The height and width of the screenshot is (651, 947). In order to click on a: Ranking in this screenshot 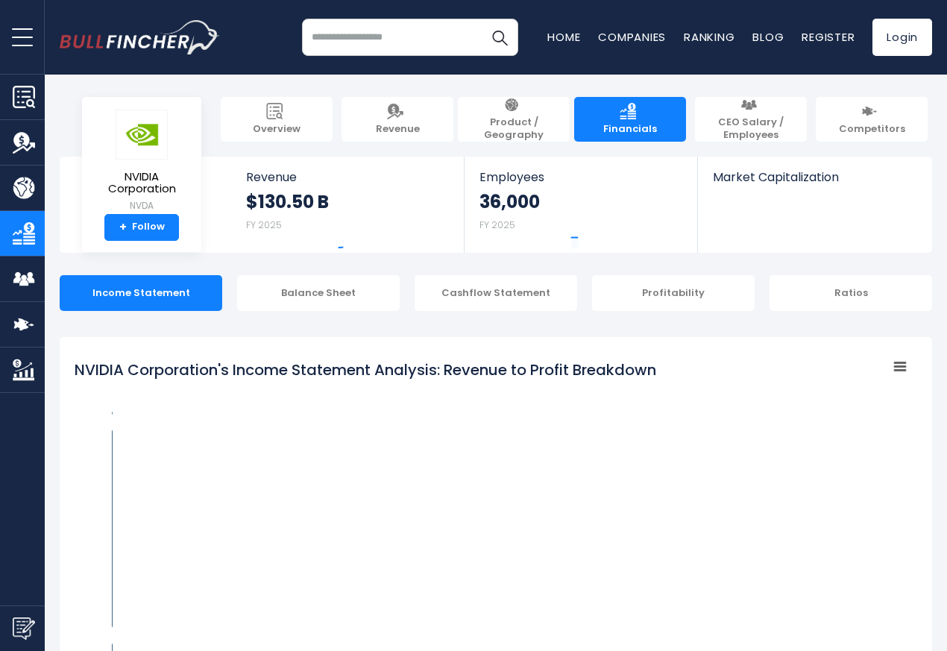, I will do `click(709, 37)`.